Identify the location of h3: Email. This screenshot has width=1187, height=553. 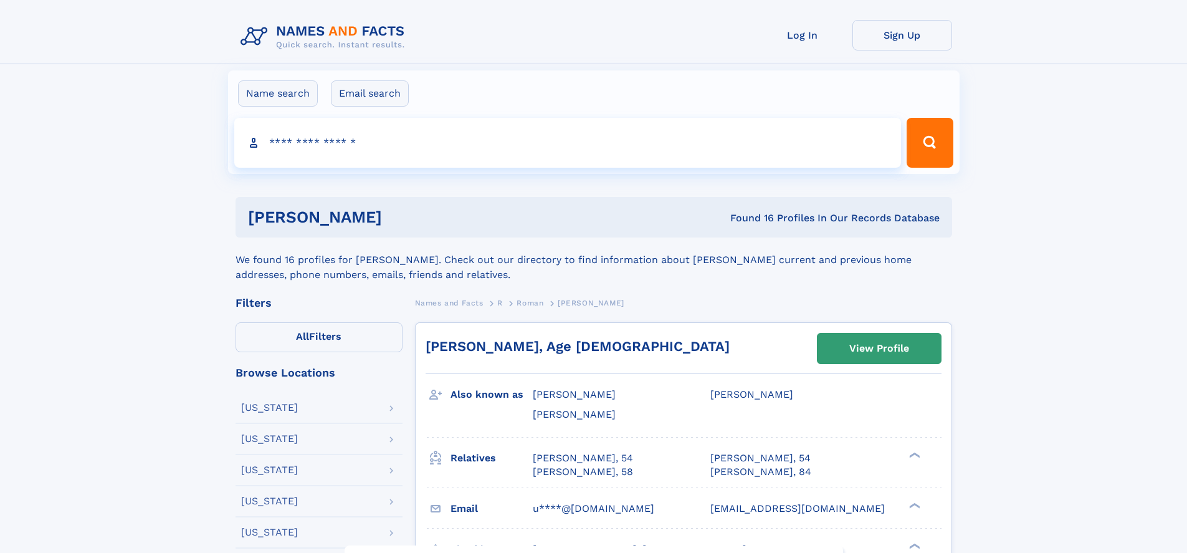
(492, 508).